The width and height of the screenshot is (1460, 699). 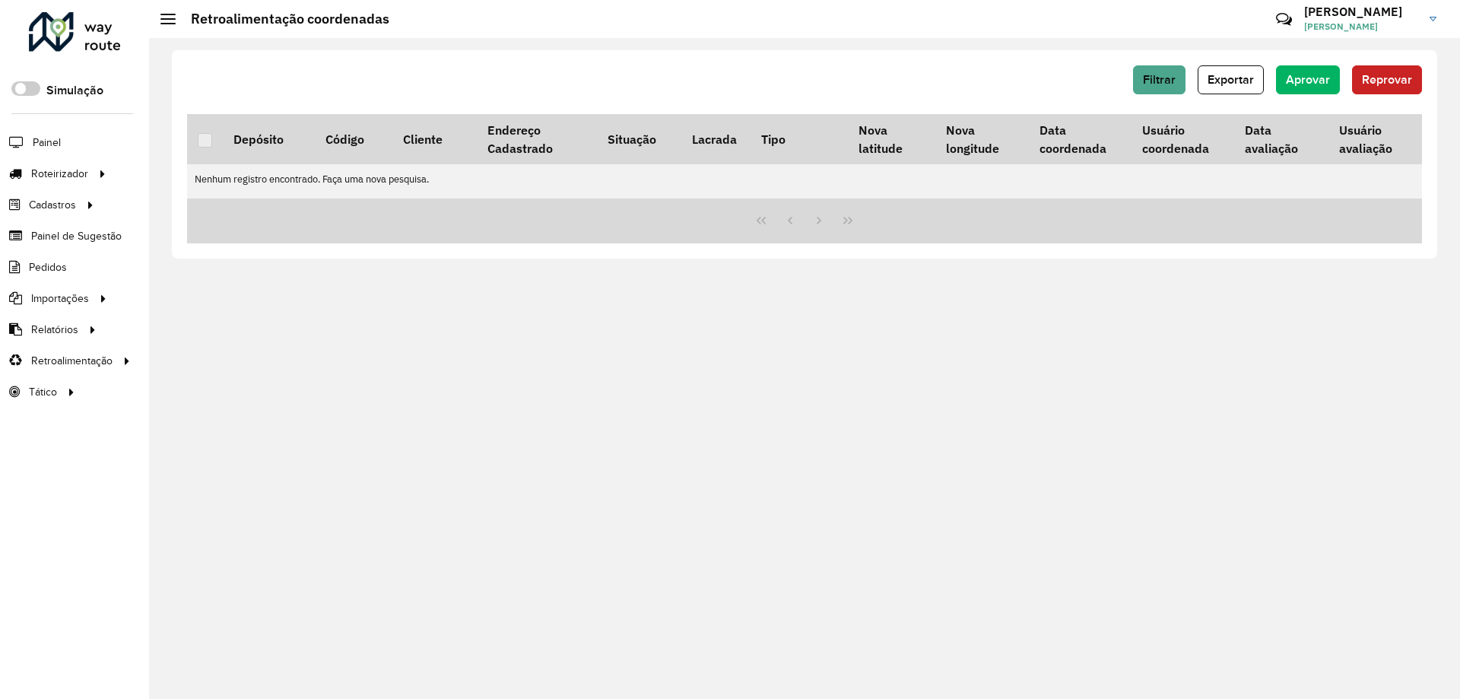 What do you see at coordinates (1308, 80) in the screenshot?
I see `button: Aprovar` at bounding box center [1308, 80].